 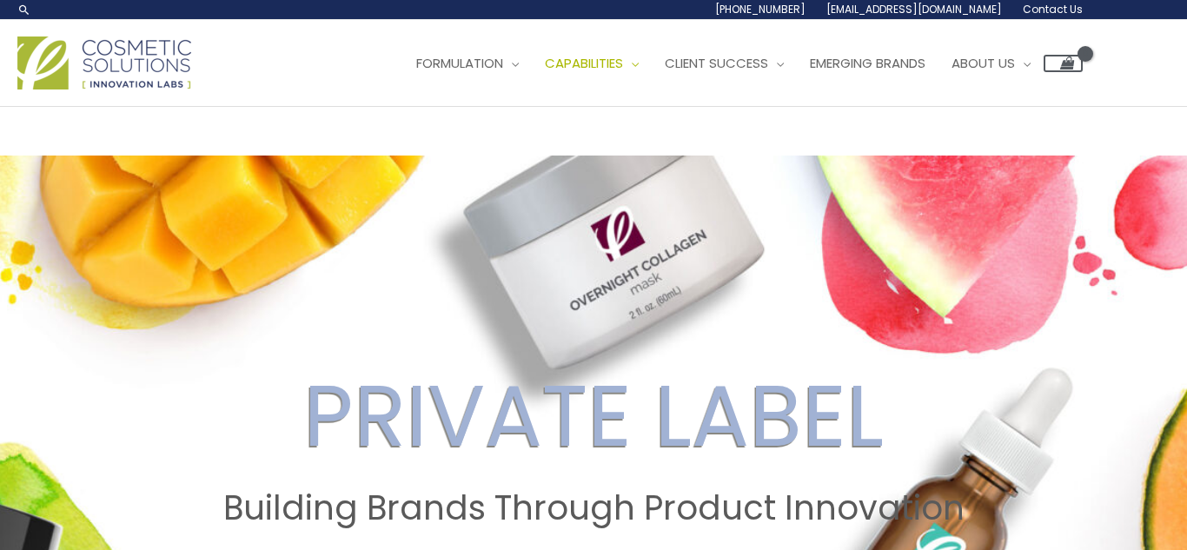 I want to click on span: Contact Us, so click(x=1052, y=9).